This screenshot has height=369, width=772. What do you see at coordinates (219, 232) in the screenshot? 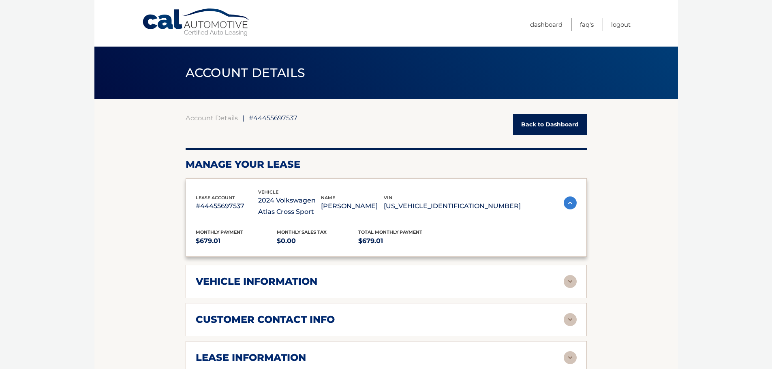
I see `span: Monthly Payment` at bounding box center [219, 232].